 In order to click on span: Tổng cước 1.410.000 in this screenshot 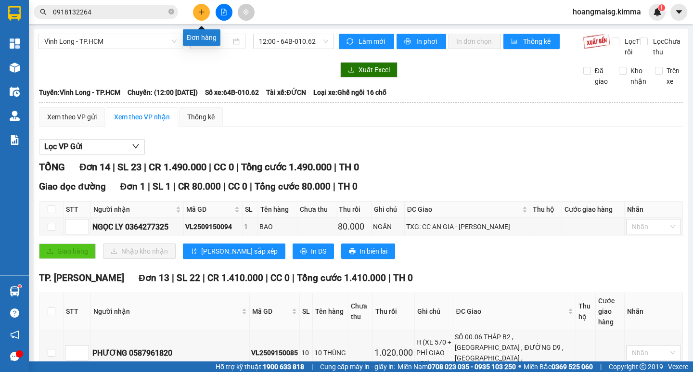, I will do `click(341, 278)`.